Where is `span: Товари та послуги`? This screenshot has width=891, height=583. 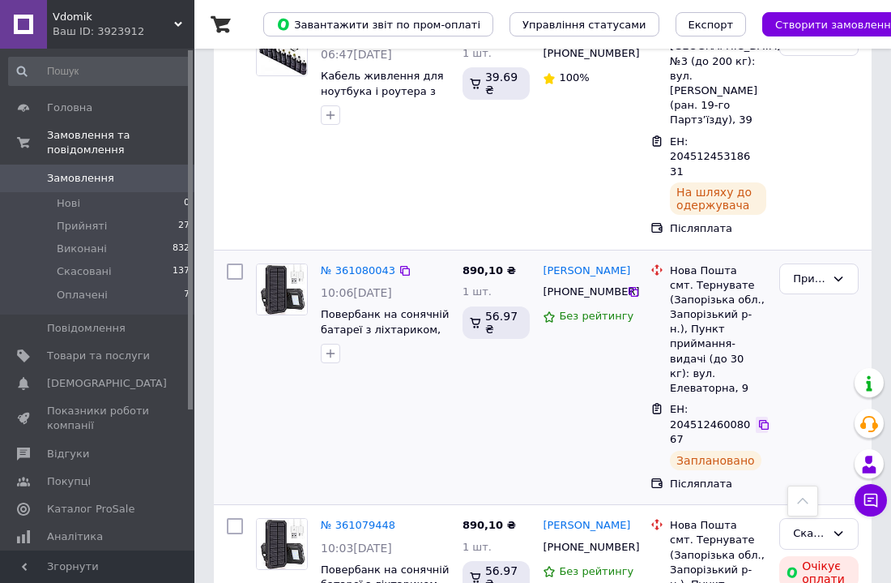
span: Товари та послуги is located at coordinates (98, 356).